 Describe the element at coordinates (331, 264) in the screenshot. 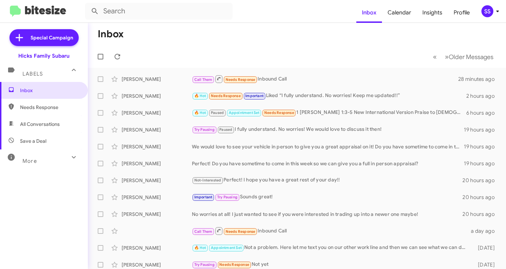

I see `div: Not yet` at that location.